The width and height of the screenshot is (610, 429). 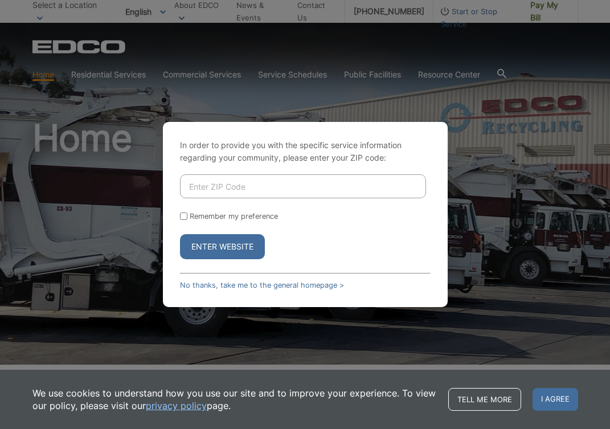 What do you see at coordinates (303, 186) in the screenshot?
I see `input: Enter ZIP Code` at bounding box center [303, 186].